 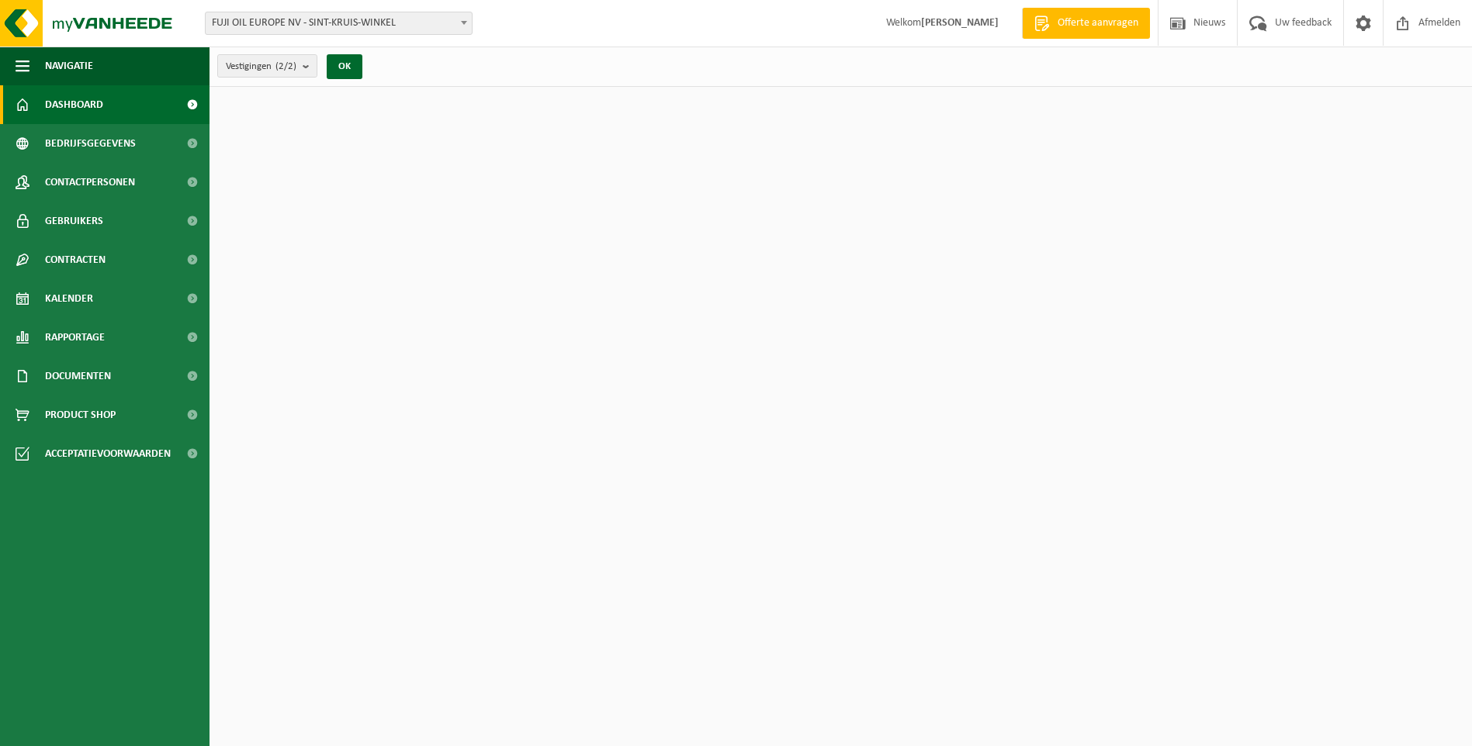 What do you see at coordinates (74, 221) in the screenshot?
I see `span: Gebruikers` at bounding box center [74, 221].